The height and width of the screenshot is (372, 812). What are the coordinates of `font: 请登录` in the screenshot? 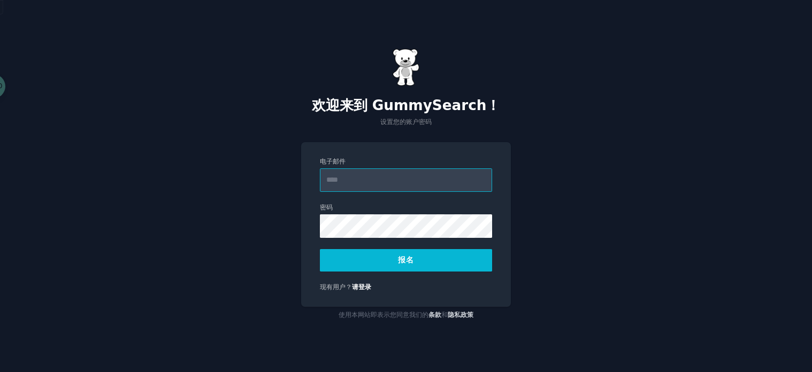 It's located at (362, 287).